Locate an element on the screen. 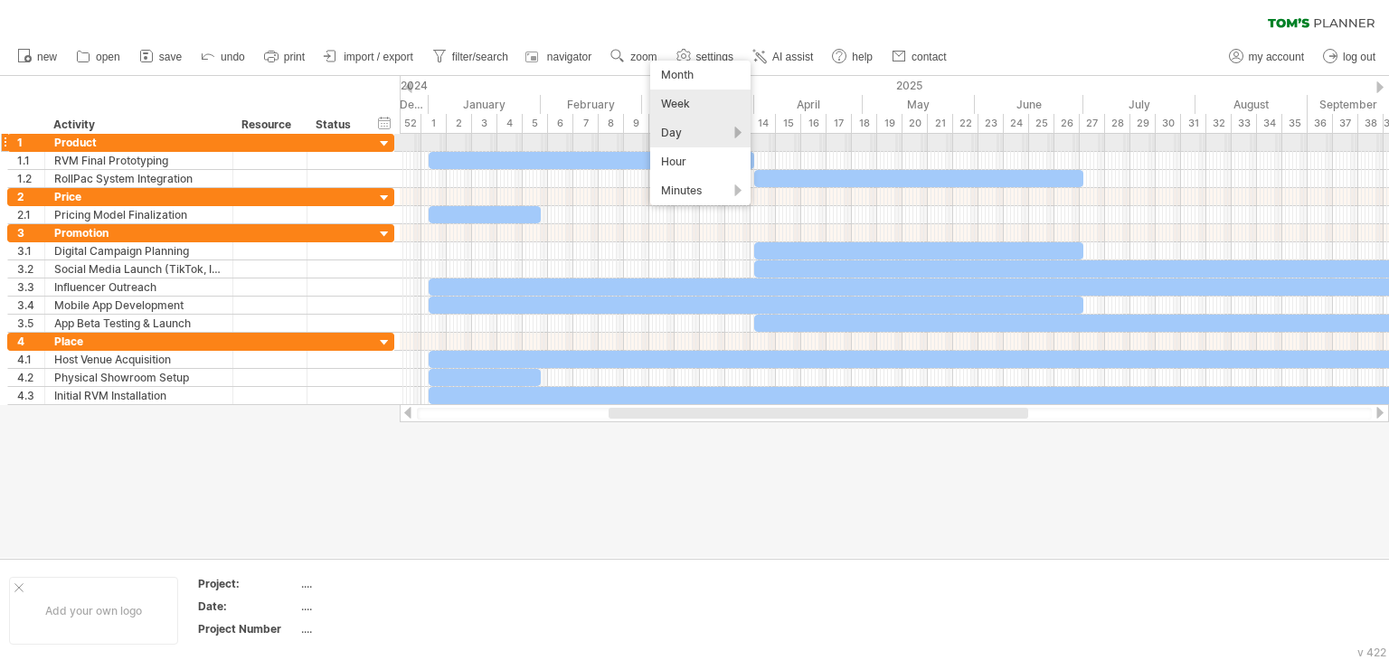 The height and width of the screenshot is (660, 1389). div: Resource is located at coordinates (269, 125).